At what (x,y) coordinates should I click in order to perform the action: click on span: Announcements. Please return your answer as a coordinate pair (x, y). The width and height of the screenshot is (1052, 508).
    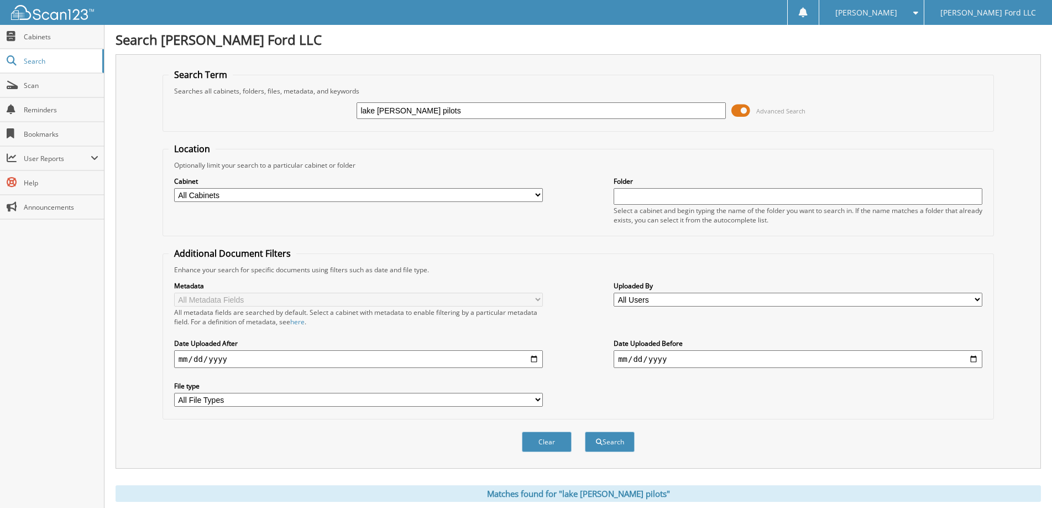
    Looking at the image, I should click on (61, 207).